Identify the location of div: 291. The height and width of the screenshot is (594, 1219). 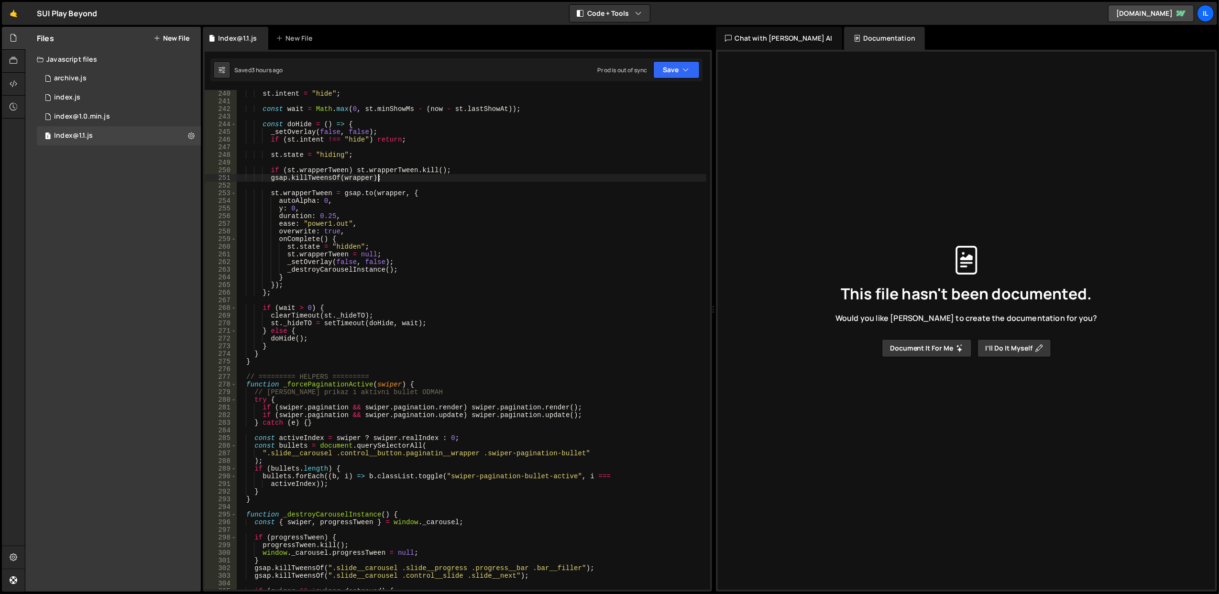
(220, 484).